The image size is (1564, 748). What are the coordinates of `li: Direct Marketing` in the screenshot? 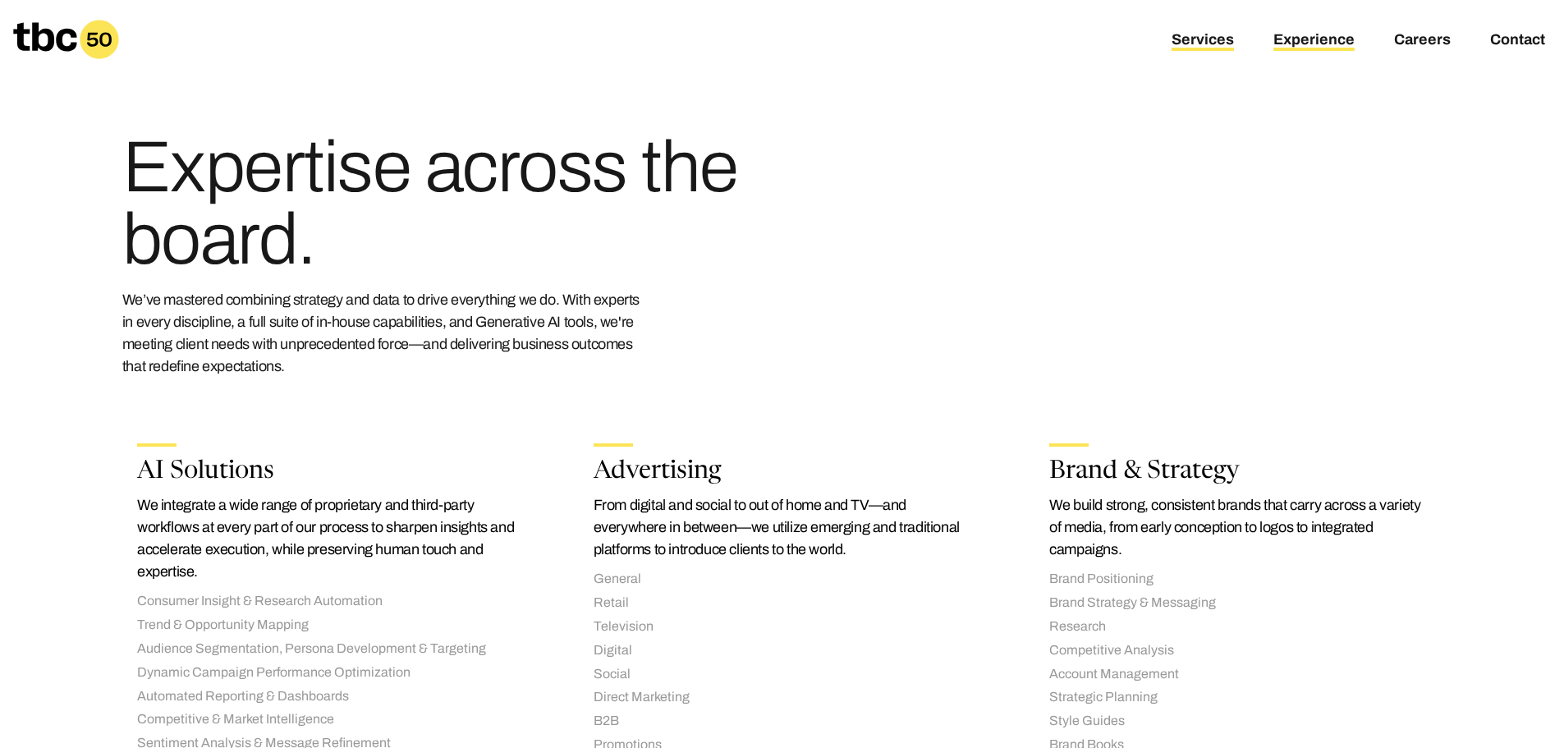 It's located at (782, 697).